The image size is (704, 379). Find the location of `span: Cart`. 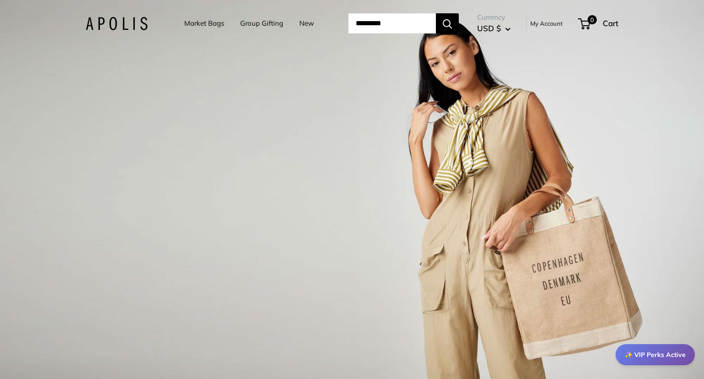

span: Cart is located at coordinates (611, 23).